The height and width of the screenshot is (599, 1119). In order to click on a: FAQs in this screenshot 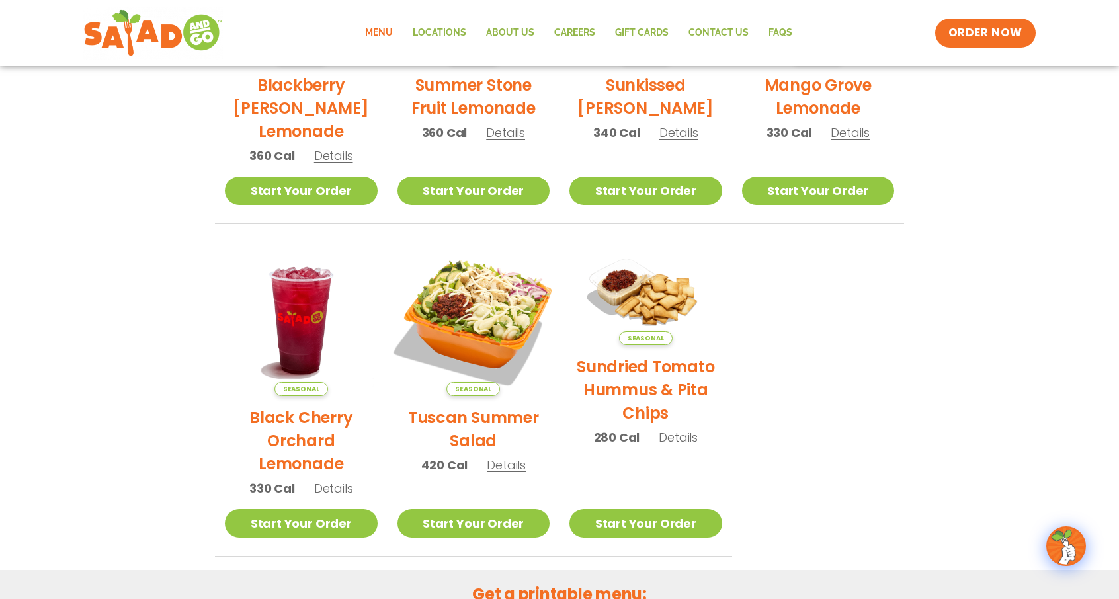, I will do `click(780, 33)`.